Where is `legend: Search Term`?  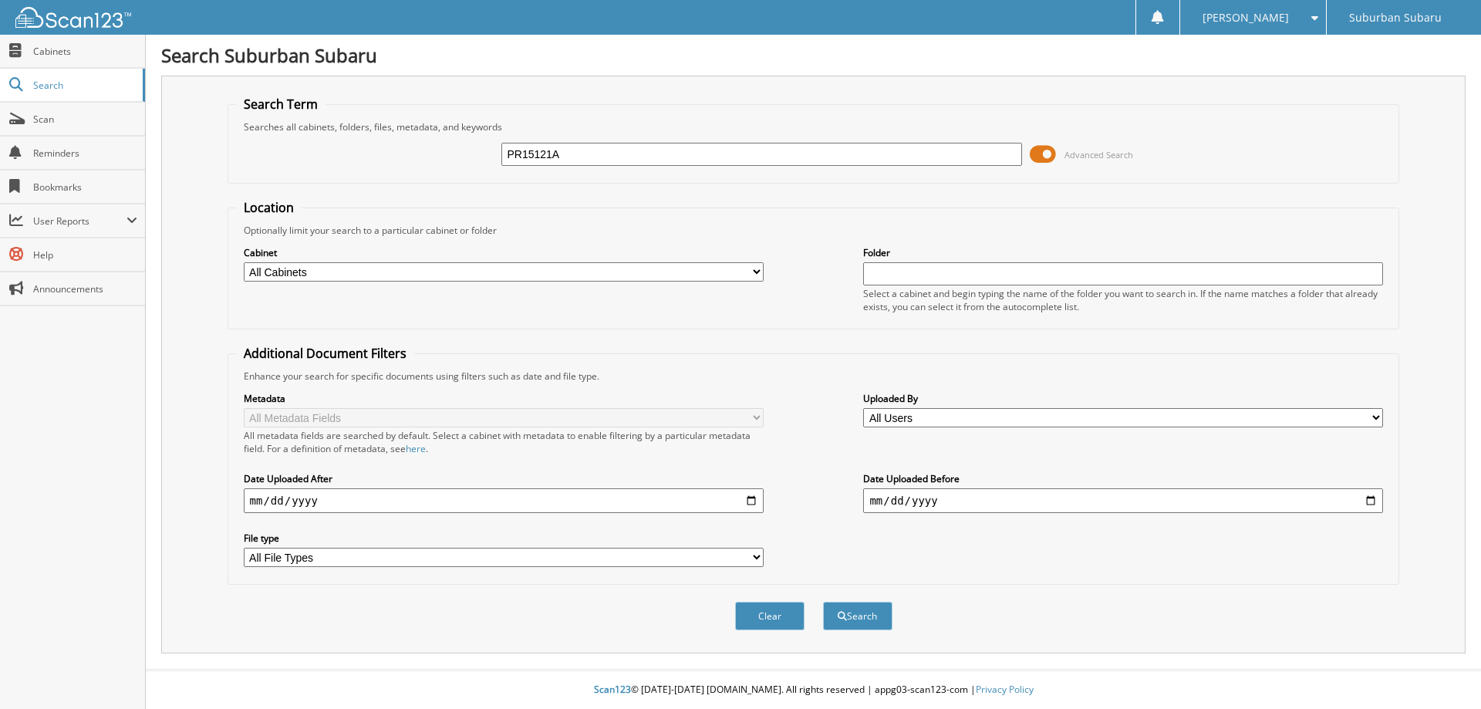 legend: Search Term is located at coordinates (281, 104).